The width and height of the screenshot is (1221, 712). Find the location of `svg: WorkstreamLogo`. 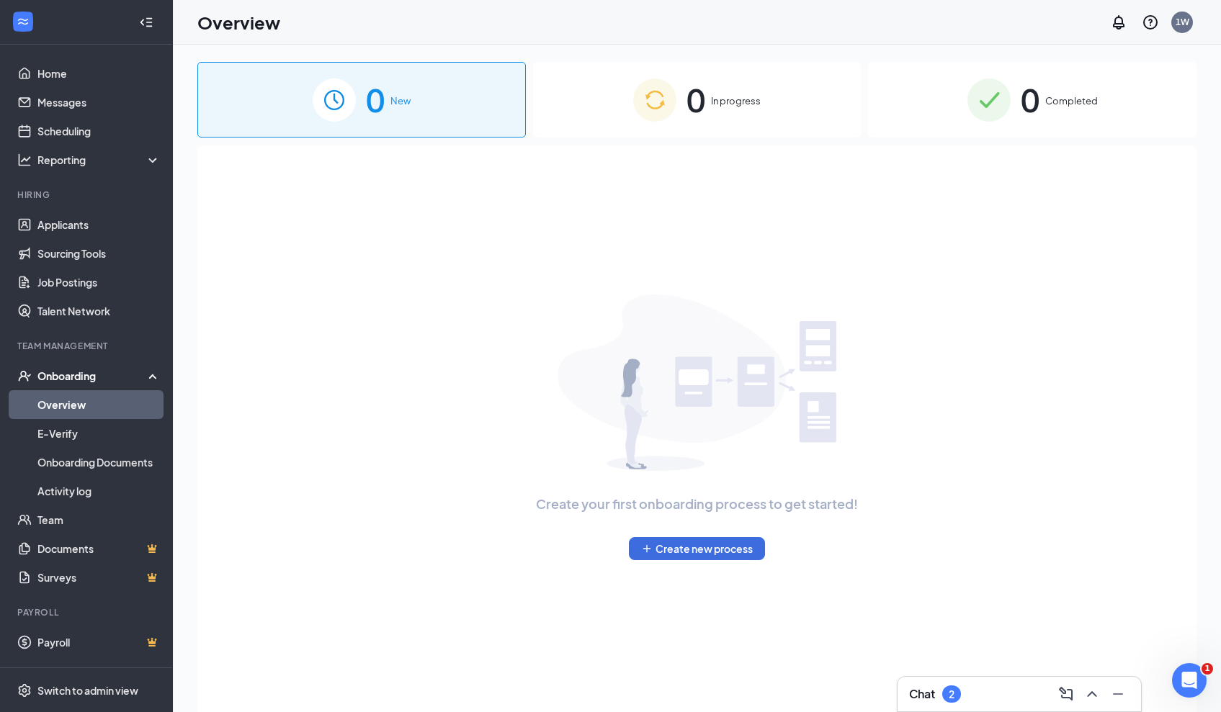

svg: WorkstreamLogo is located at coordinates (23, 22).